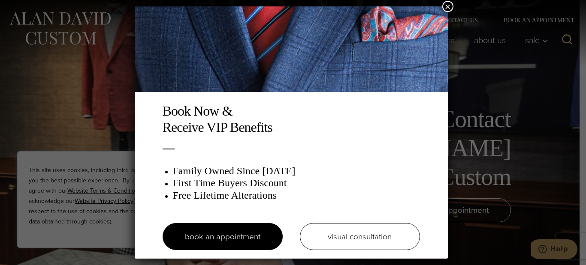 The height and width of the screenshot is (265, 586). I want to click on span: Help, so click(28, 10).